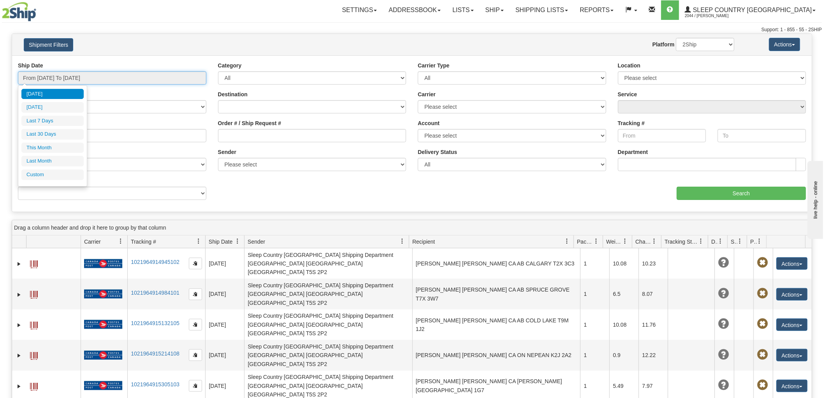 This screenshot has width=824, height=398. I want to click on span: Tracking #, so click(143, 242).